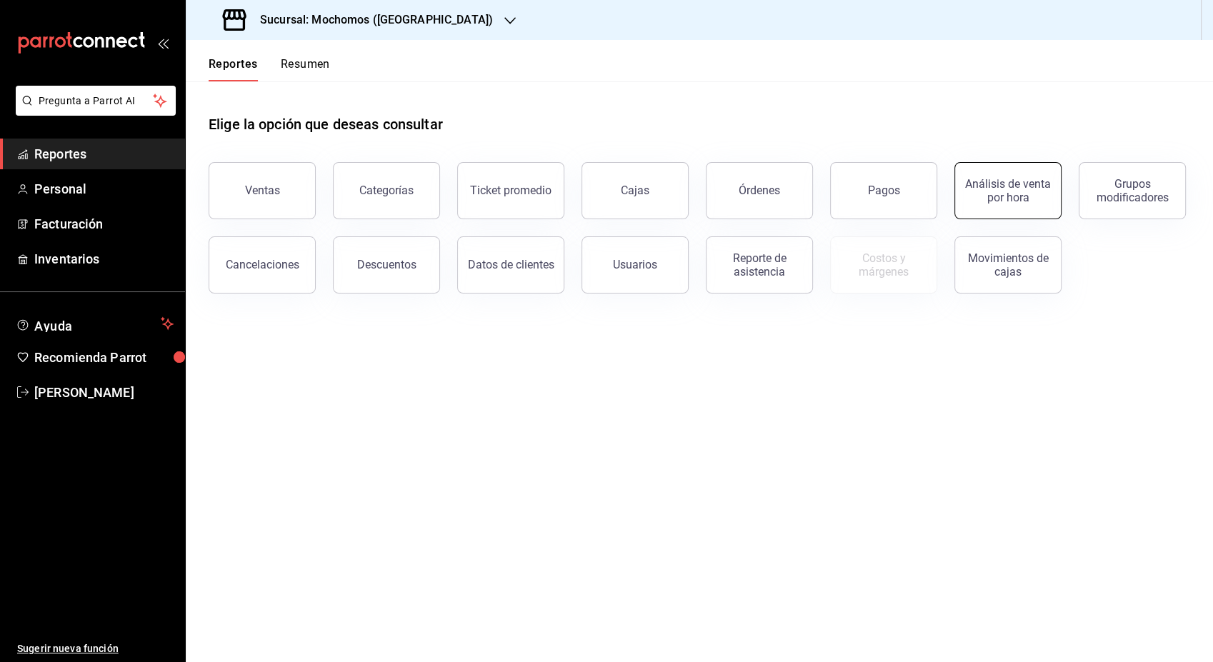 This screenshot has width=1213, height=662. I want to click on button: Pregunta a Parrot AI, so click(96, 101).